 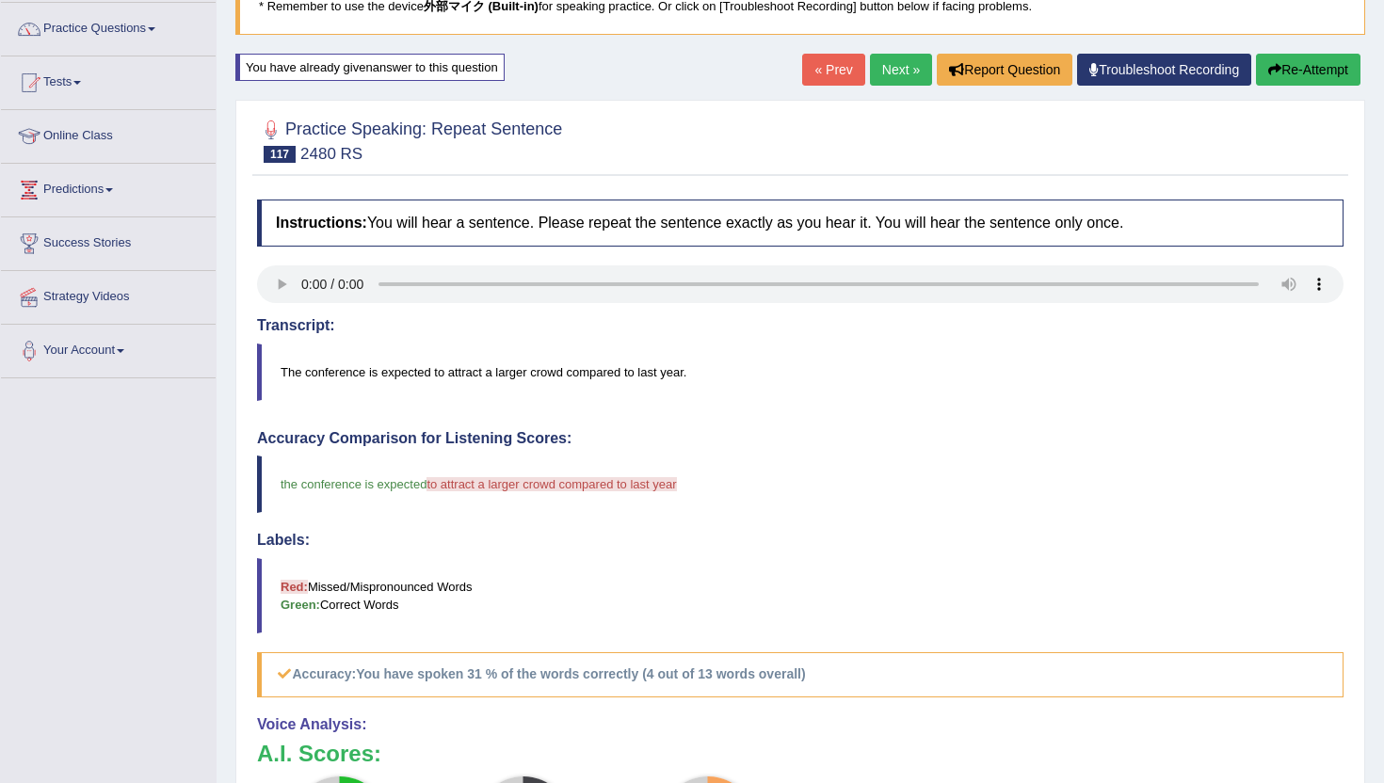 I want to click on a: Strategy Videos, so click(x=108, y=295).